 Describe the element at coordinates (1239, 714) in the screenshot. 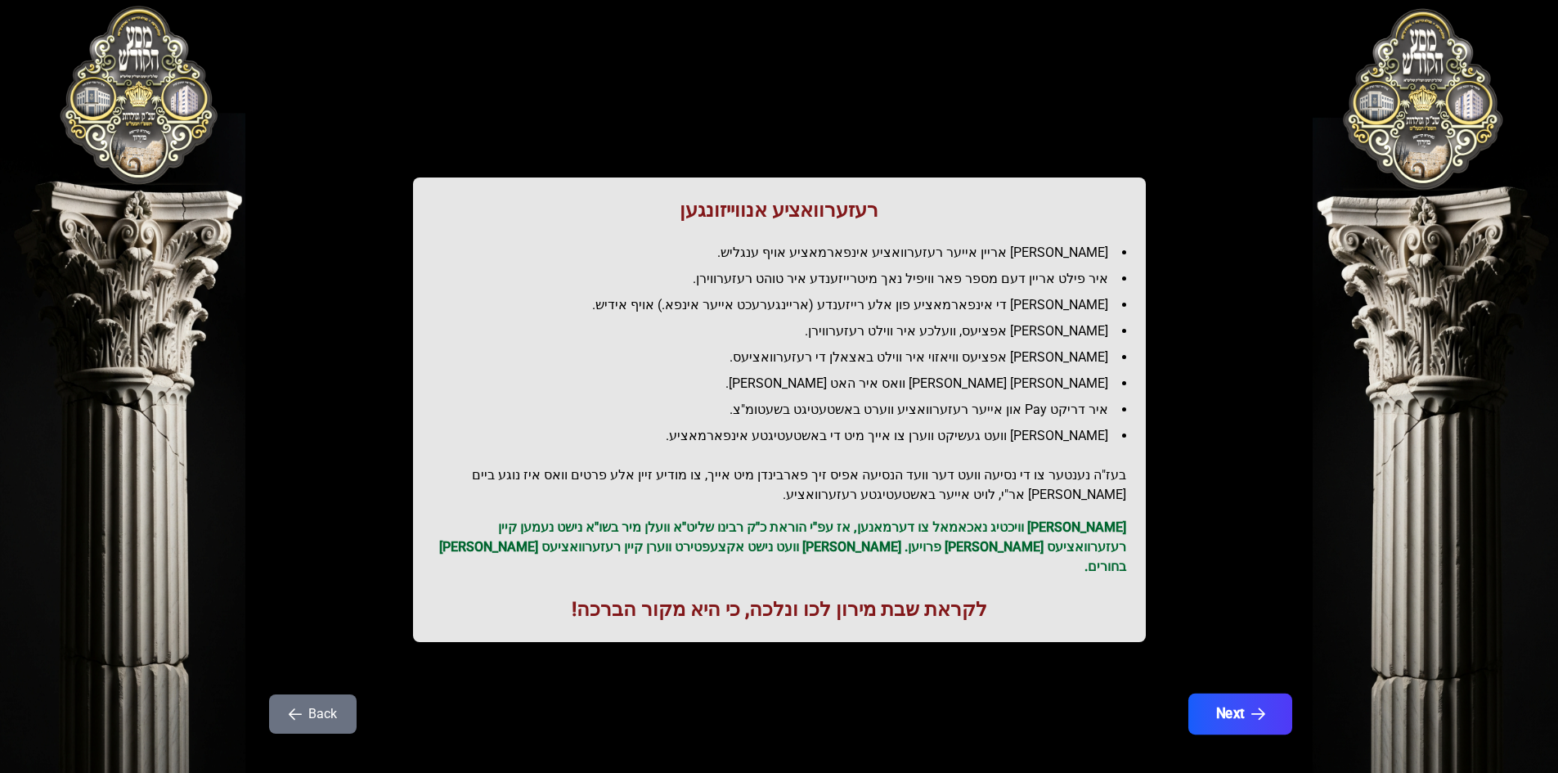

I see `button: Next` at that location.